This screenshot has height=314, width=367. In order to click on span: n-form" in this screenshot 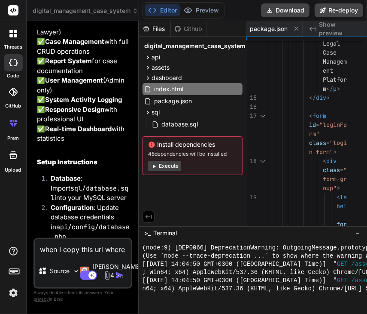, I will do `click(321, 152)`.